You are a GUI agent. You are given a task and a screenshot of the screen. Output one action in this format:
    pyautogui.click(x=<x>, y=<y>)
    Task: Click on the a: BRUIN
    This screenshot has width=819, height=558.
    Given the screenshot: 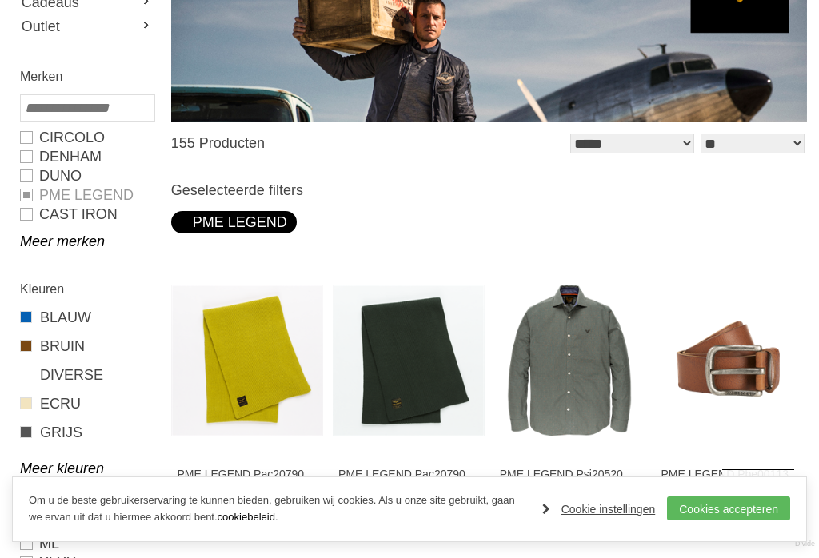 What is the action you would take?
    pyautogui.click(x=86, y=346)
    